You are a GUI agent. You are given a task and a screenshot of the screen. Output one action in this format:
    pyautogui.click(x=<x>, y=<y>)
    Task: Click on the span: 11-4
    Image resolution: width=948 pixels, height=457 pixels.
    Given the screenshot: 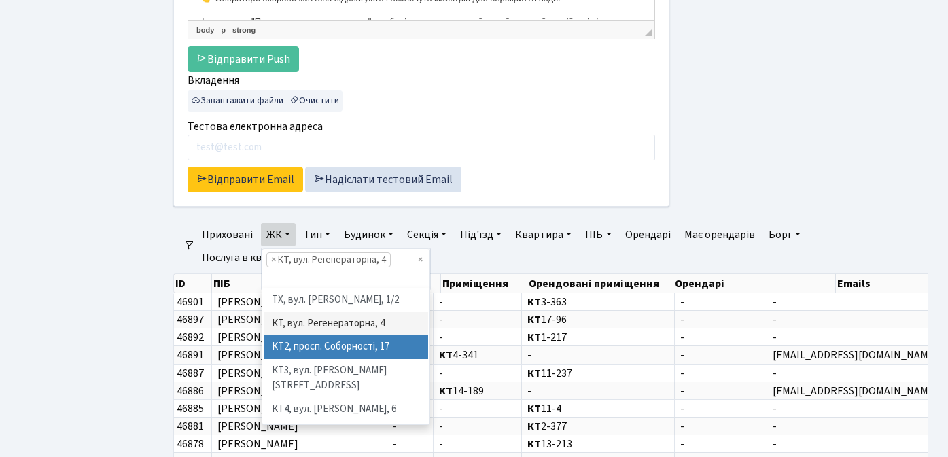 What is the action you would take?
    pyautogui.click(x=545, y=409)
    